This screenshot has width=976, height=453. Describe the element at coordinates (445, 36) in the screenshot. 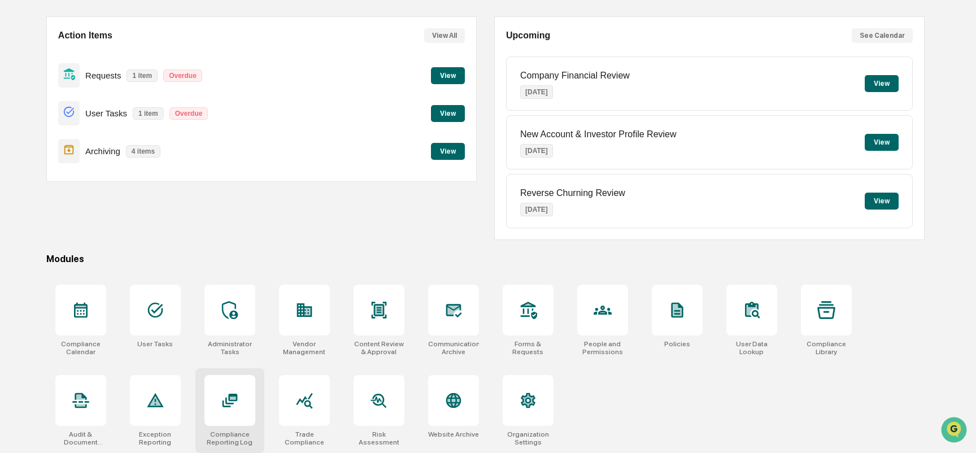

I see `a: View All` at that location.